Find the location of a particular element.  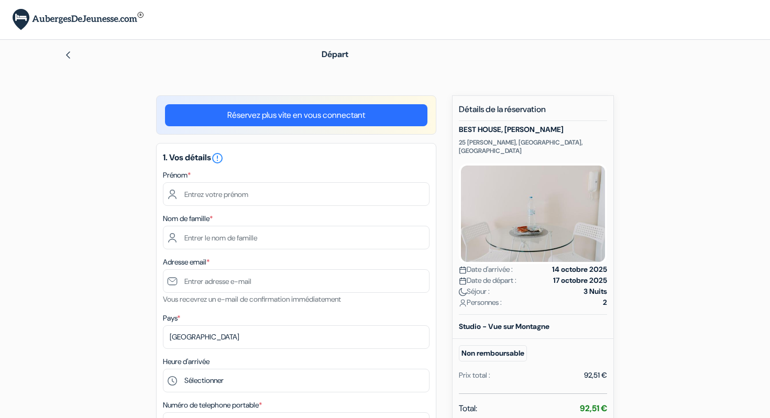

span: Date de départ : is located at coordinates (488, 280).